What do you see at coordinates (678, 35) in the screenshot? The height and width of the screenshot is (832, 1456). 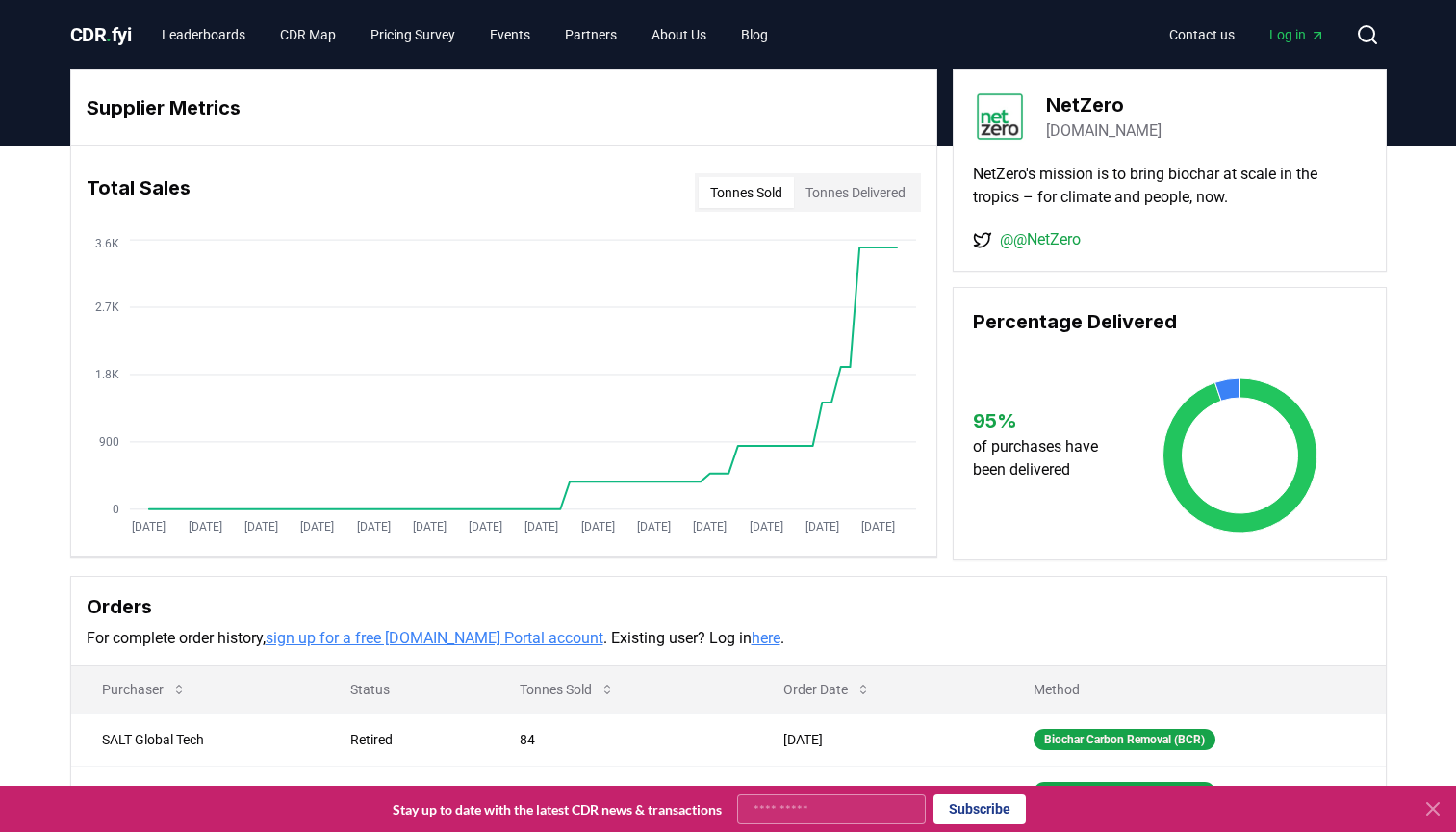 I see `a: About Us` at bounding box center [678, 35].